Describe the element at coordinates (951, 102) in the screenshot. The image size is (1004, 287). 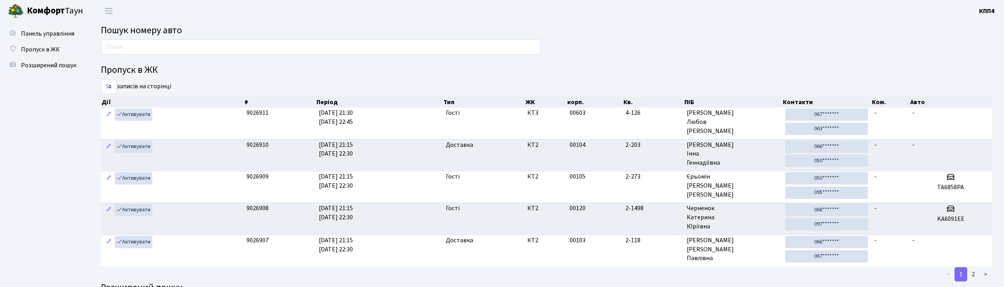
I see `th: Авто` at that location.